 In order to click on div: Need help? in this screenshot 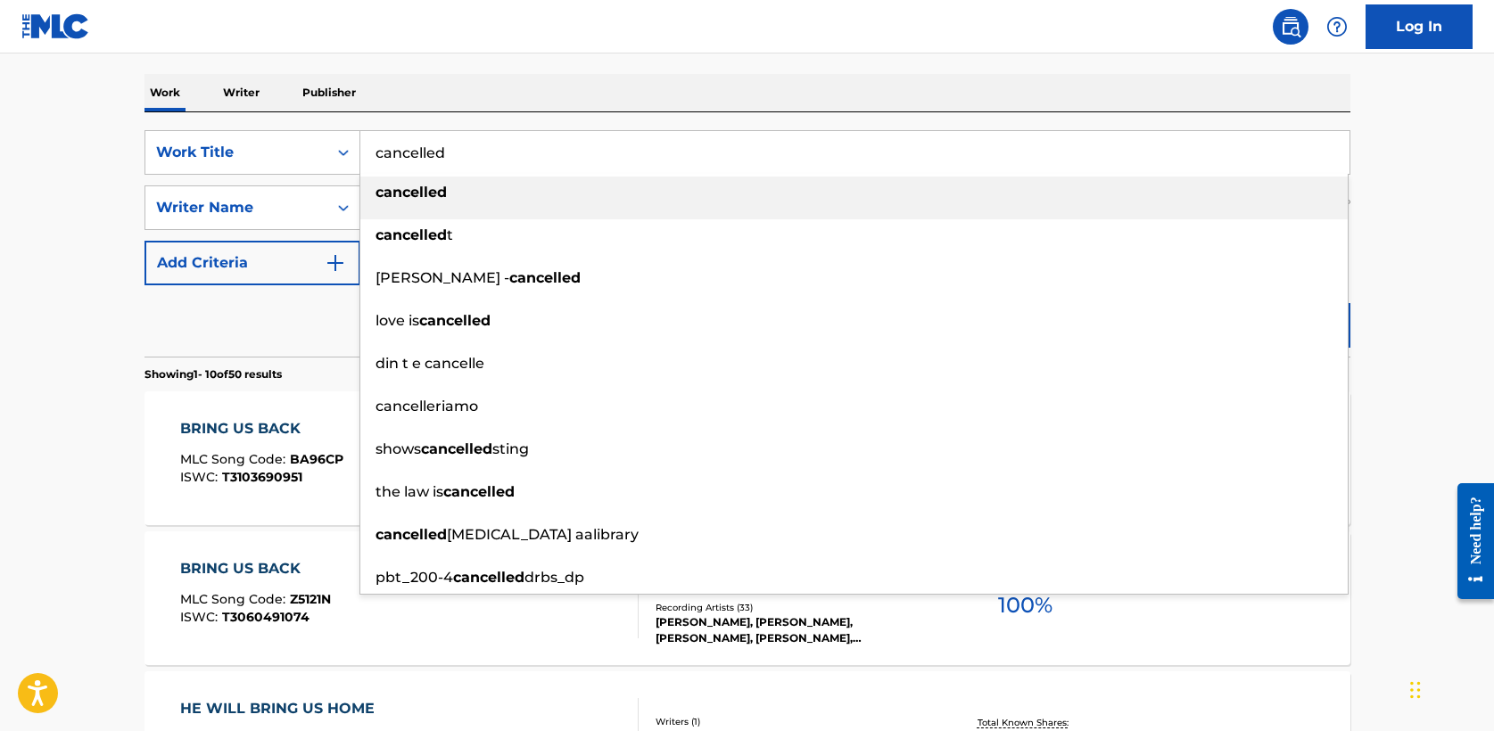, I will do `click(31, 61)`.